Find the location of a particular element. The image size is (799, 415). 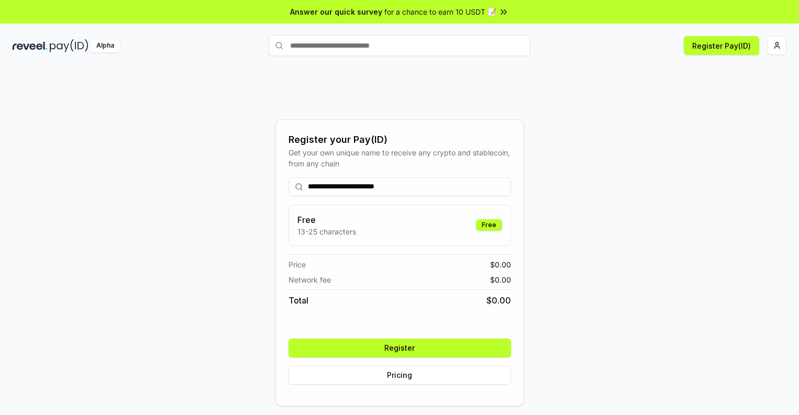

span: Total is located at coordinates (298, 300).